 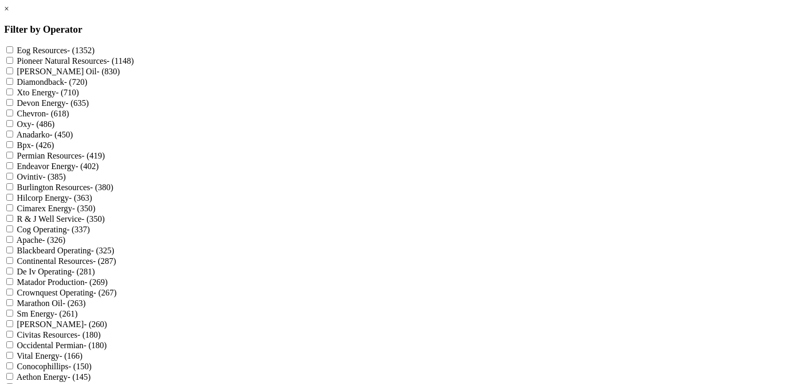 I want to click on label: Vital Energy, so click(x=49, y=355).